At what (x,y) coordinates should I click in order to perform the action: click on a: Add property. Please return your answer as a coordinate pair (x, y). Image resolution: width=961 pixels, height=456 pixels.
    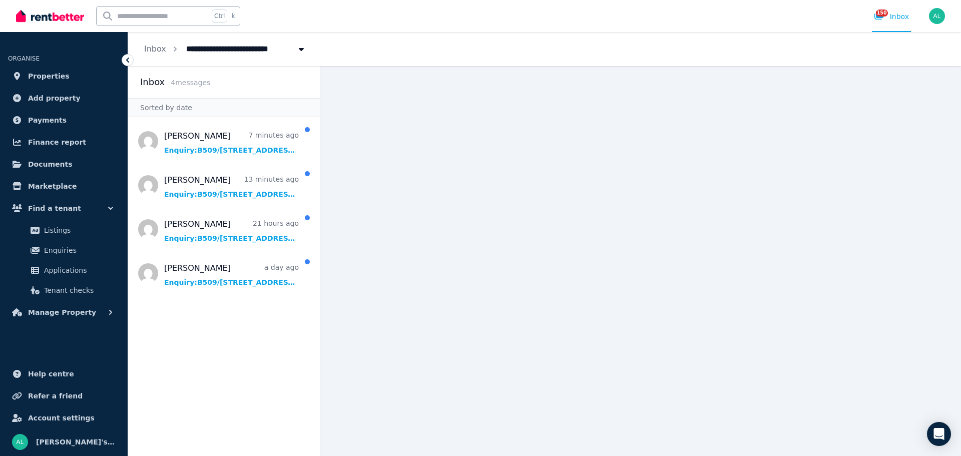
    Looking at the image, I should click on (64, 98).